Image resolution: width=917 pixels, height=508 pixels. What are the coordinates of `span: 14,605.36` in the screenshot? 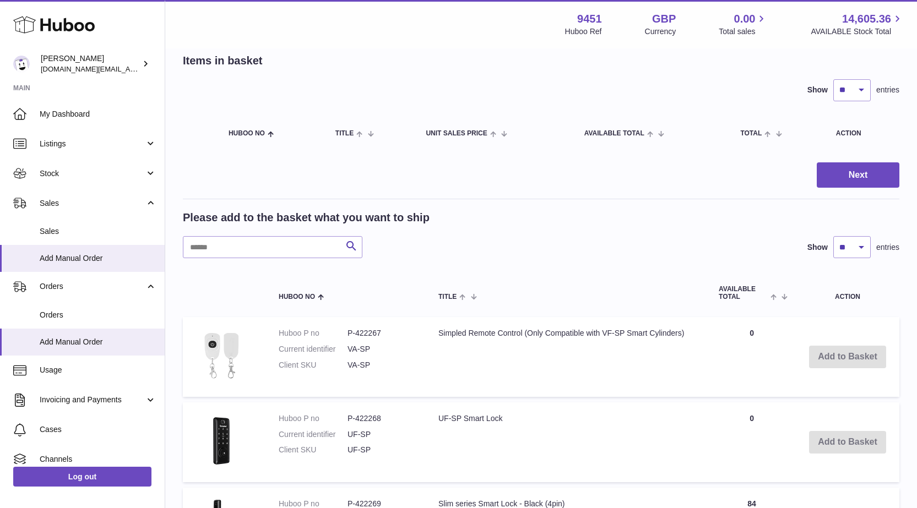 It's located at (866, 19).